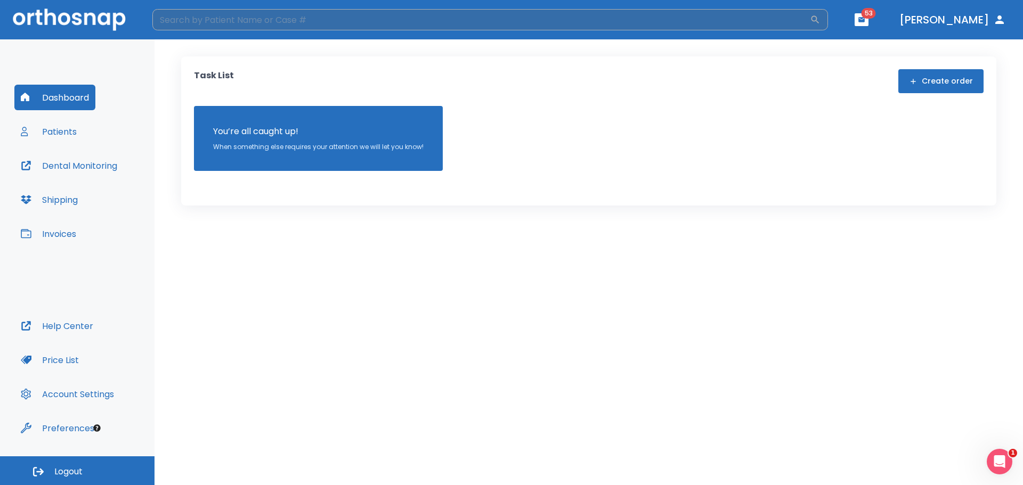 The width and height of the screenshot is (1023, 485). I want to click on a: Account Settings, so click(67, 394).